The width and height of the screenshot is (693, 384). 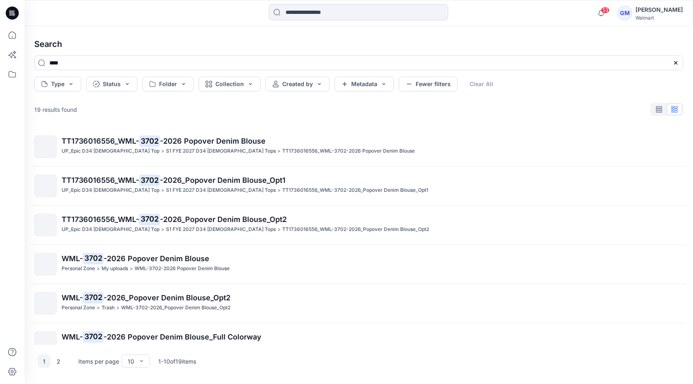 What do you see at coordinates (99, 361) in the screenshot?
I see `p: Items per page` at bounding box center [99, 361].